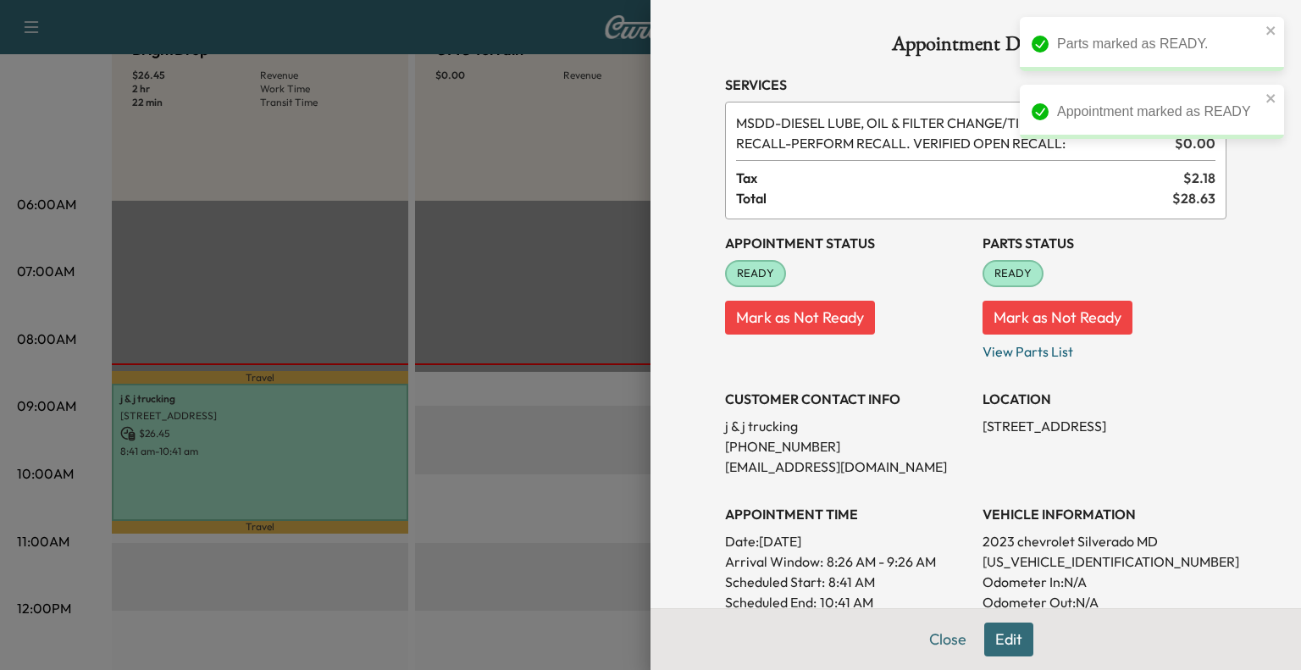 This screenshot has height=670, width=1301. I want to click on p: j & j trucking, so click(847, 426).